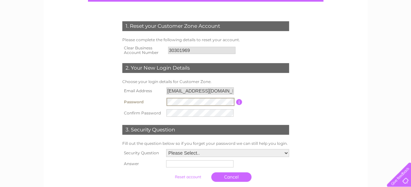 The image size is (411, 187). What do you see at coordinates (206, 130) in the screenshot?
I see `div: 3. Security Question` at bounding box center [206, 130].